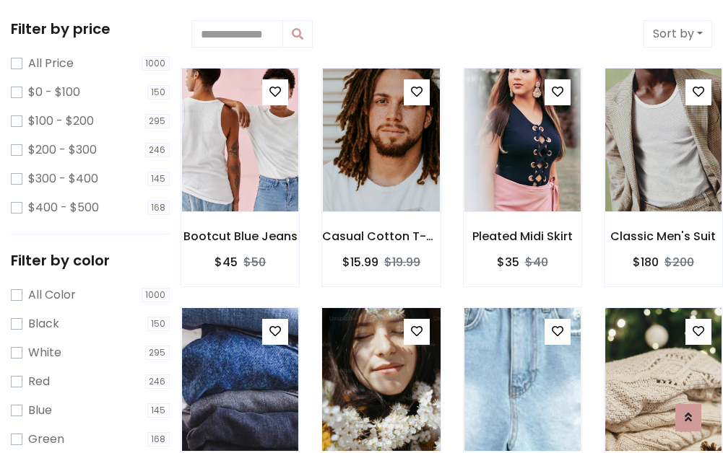 The width and height of the screenshot is (723, 453). I want to click on label: Red, so click(39, 382).